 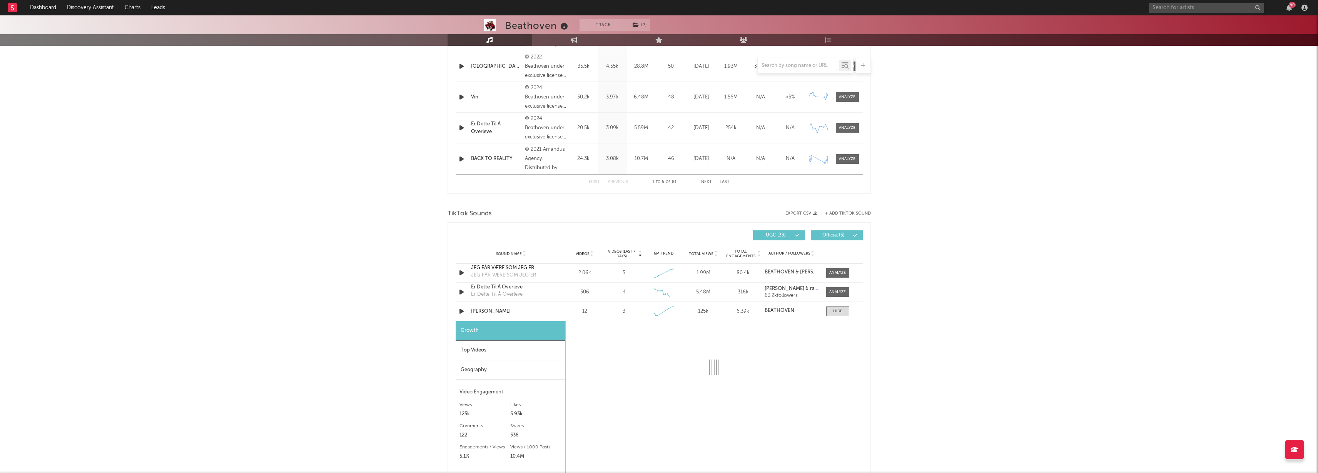 What do you see at coordinates (622, 254) in the screenshot?
I see `span: Videos (last 7 days)` at bounding box center [622, 254].